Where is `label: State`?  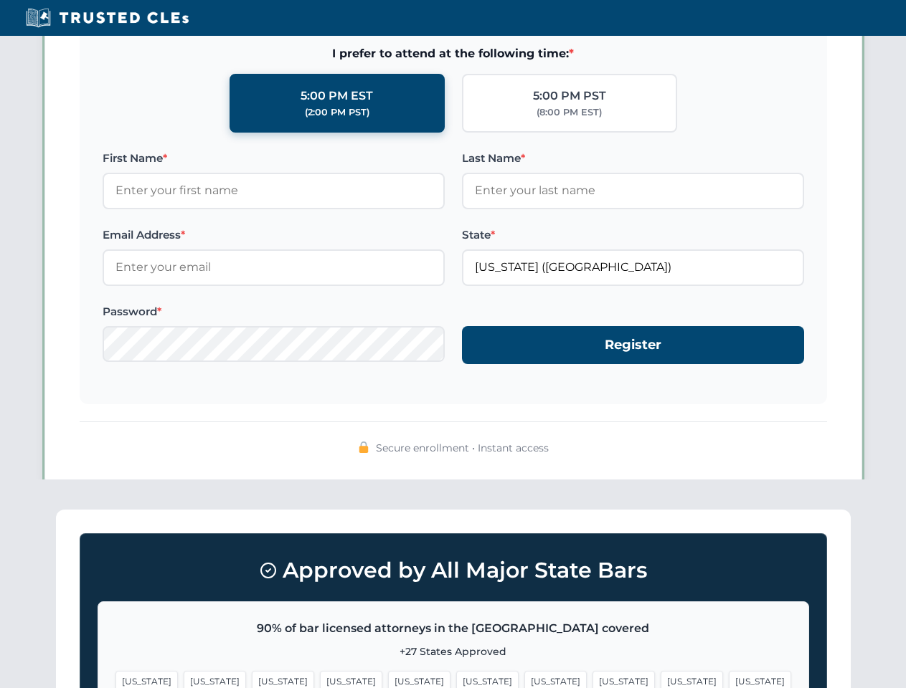 label: State is located at coordinates (632, 235).